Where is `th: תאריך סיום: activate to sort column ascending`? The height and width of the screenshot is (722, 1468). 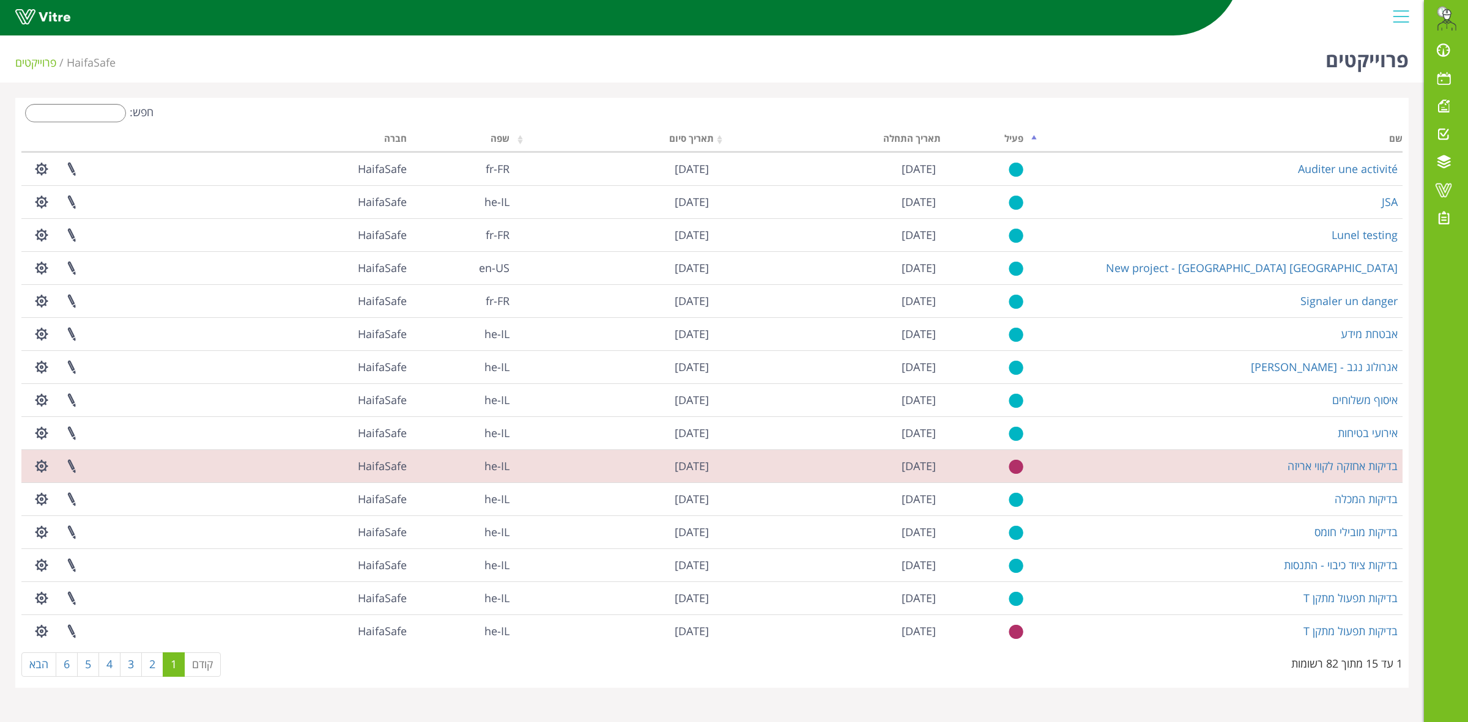
th: תאריך סיום: activate to sort column ascending is located at coordinates (614, 141).